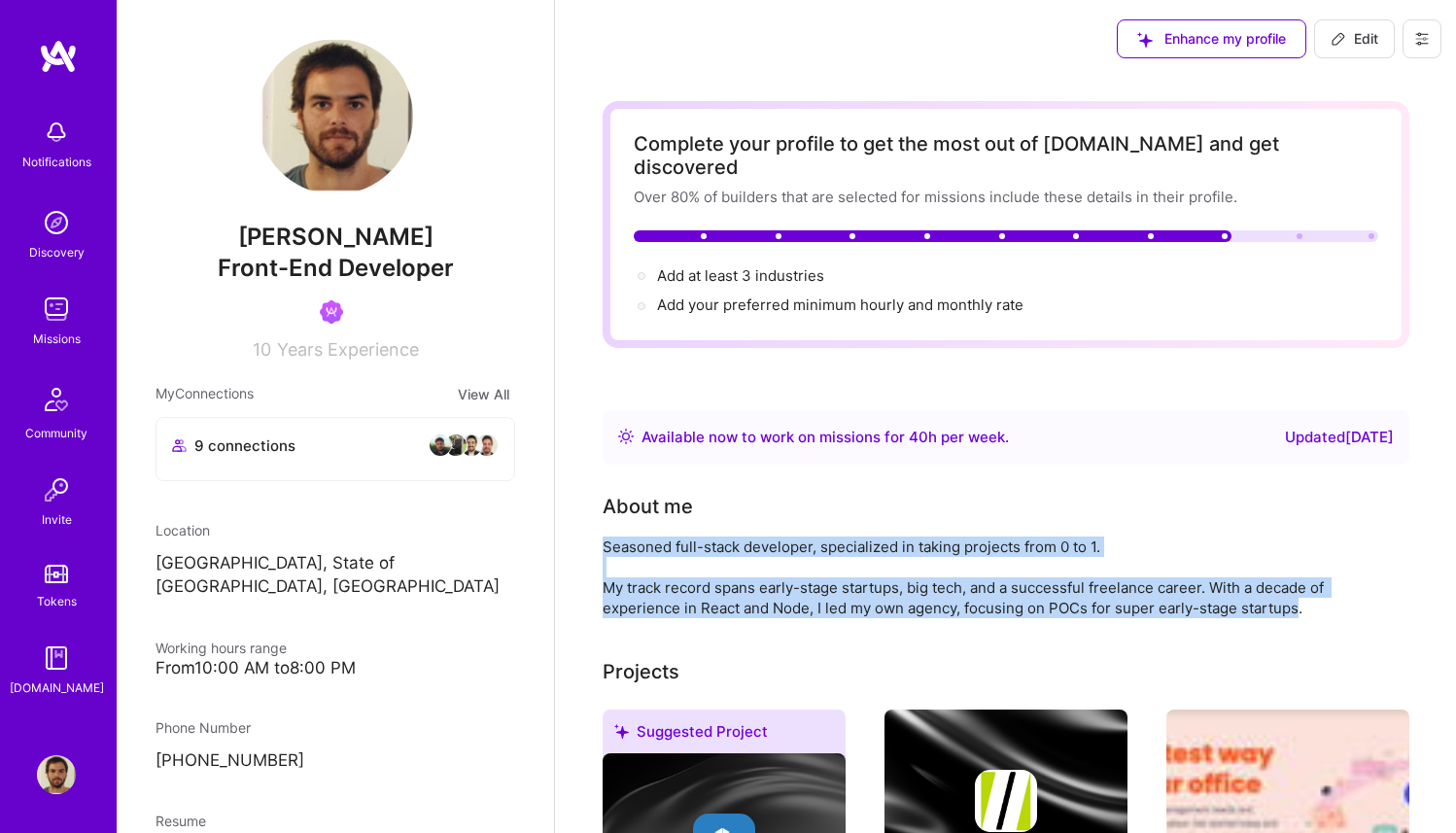 The image size is (1456, 833). What do you see at coordinates (641, 671) in the screenshot?
I see `div: Projects` at bounding box center [641, 671].